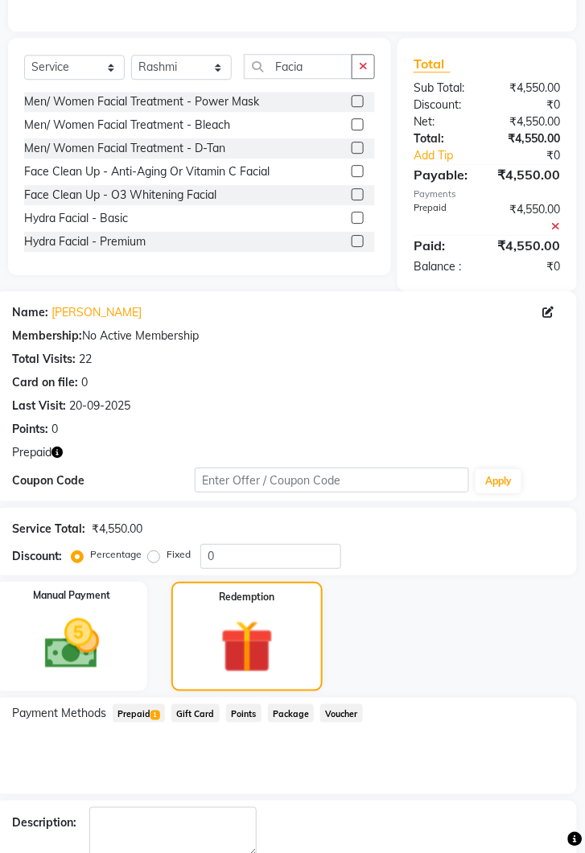 The image size is (585, 853). What do you see at coordinates (498, 481) in the screenshot?
I see `button: Apply` at bounding box center [498, 481].